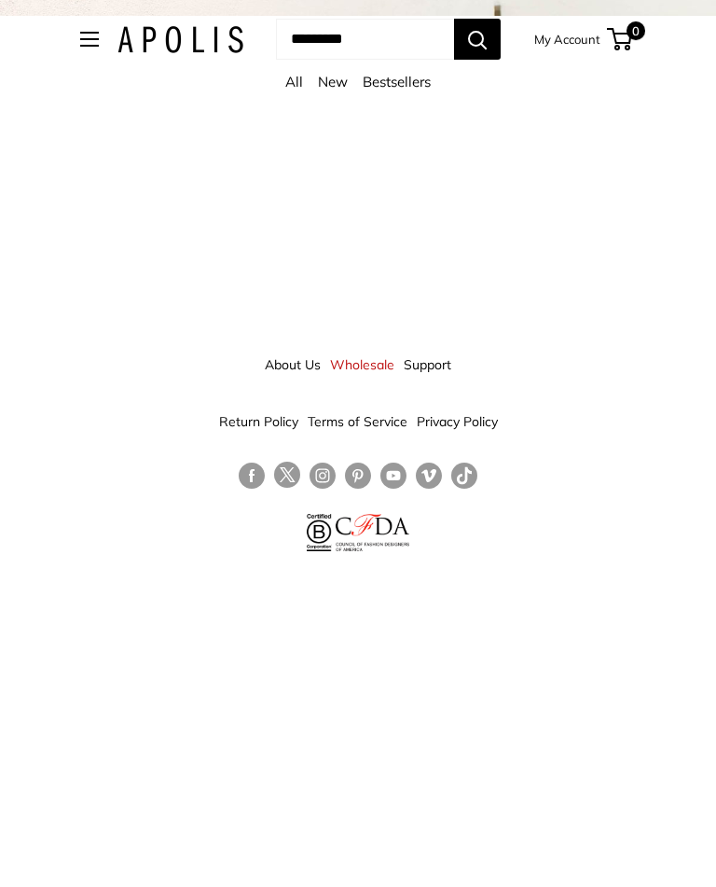 Image resolution: width=716 pixels, height=887 pixels. What do you see at coordinates (394, 475) in the screenshot?
I see `a: Follow us on YouTube` at bounding box center [394, 475].